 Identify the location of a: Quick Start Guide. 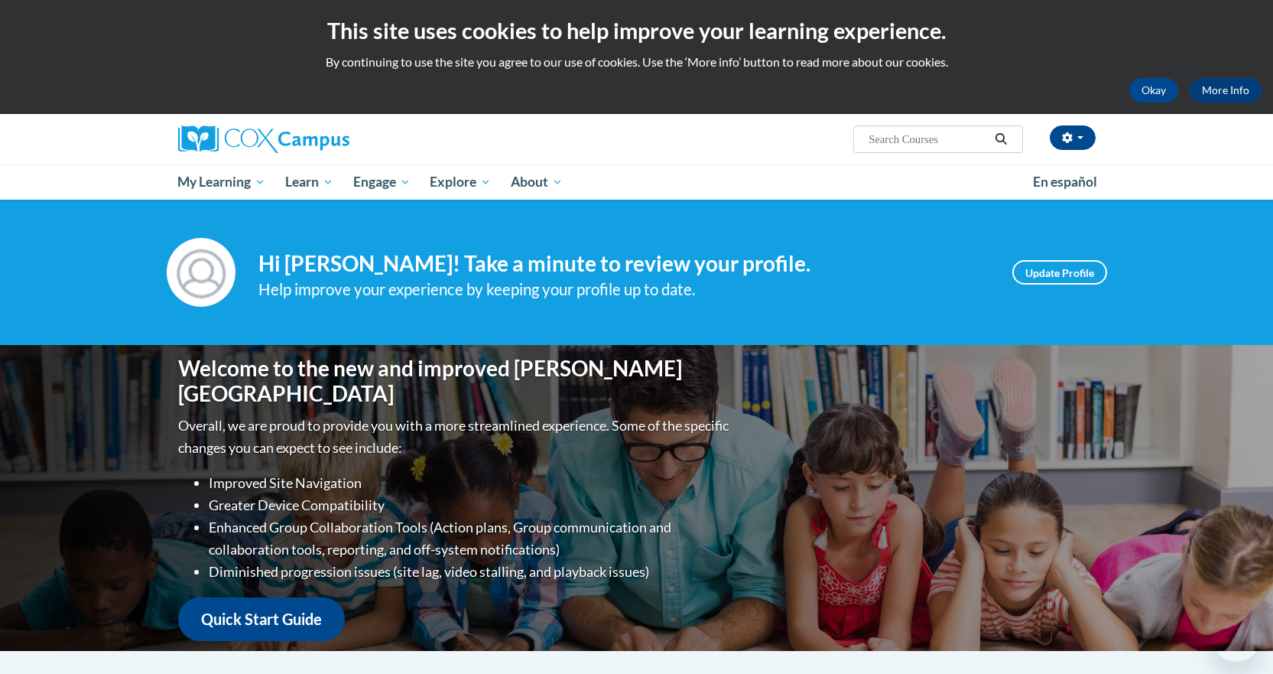
(261, 619).